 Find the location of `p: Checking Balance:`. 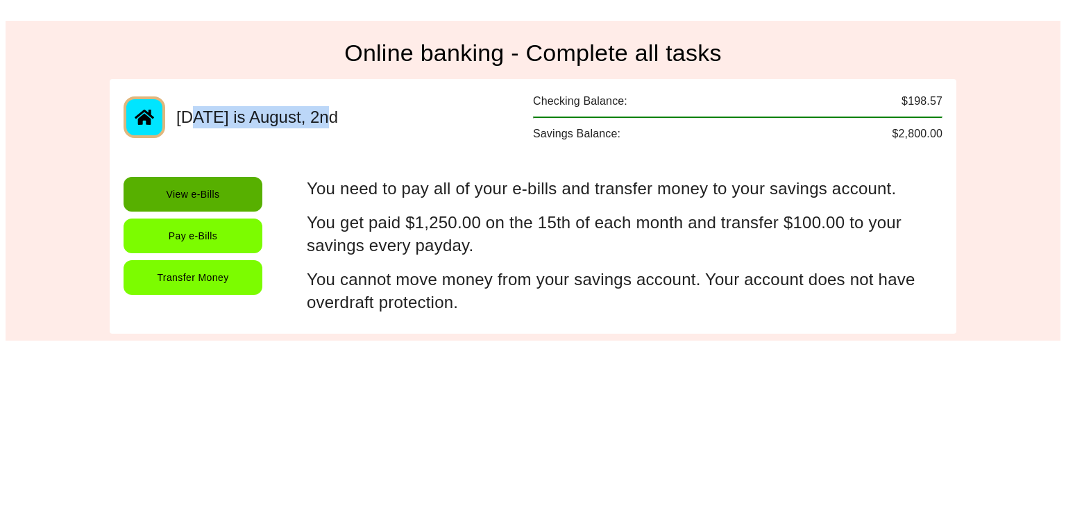

p: Checking Balance: is located at coordinates (580, 101).